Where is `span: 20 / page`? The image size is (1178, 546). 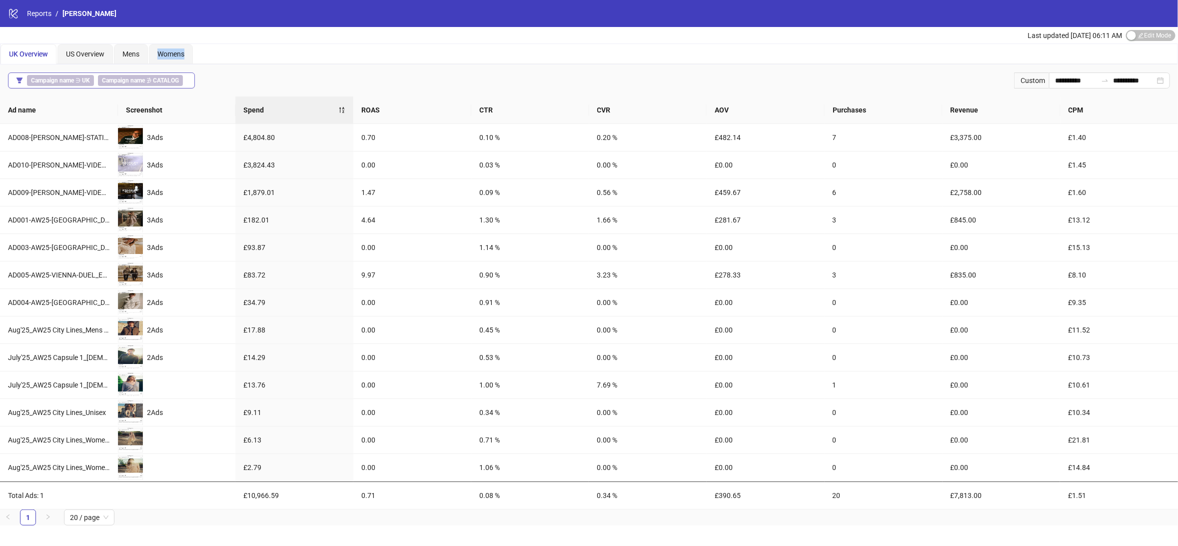 span: 20 / page is located at coordinates (89, 517).